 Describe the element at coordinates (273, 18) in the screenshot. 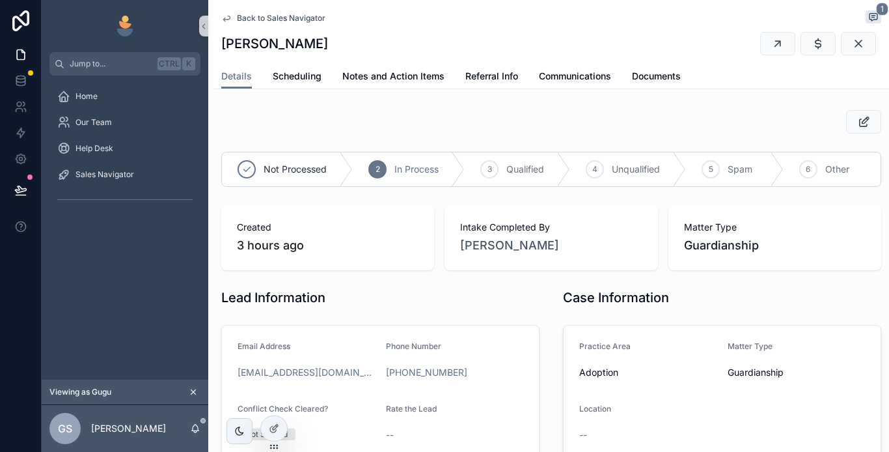

I see `a: Back to Sales Navigator` at that location.